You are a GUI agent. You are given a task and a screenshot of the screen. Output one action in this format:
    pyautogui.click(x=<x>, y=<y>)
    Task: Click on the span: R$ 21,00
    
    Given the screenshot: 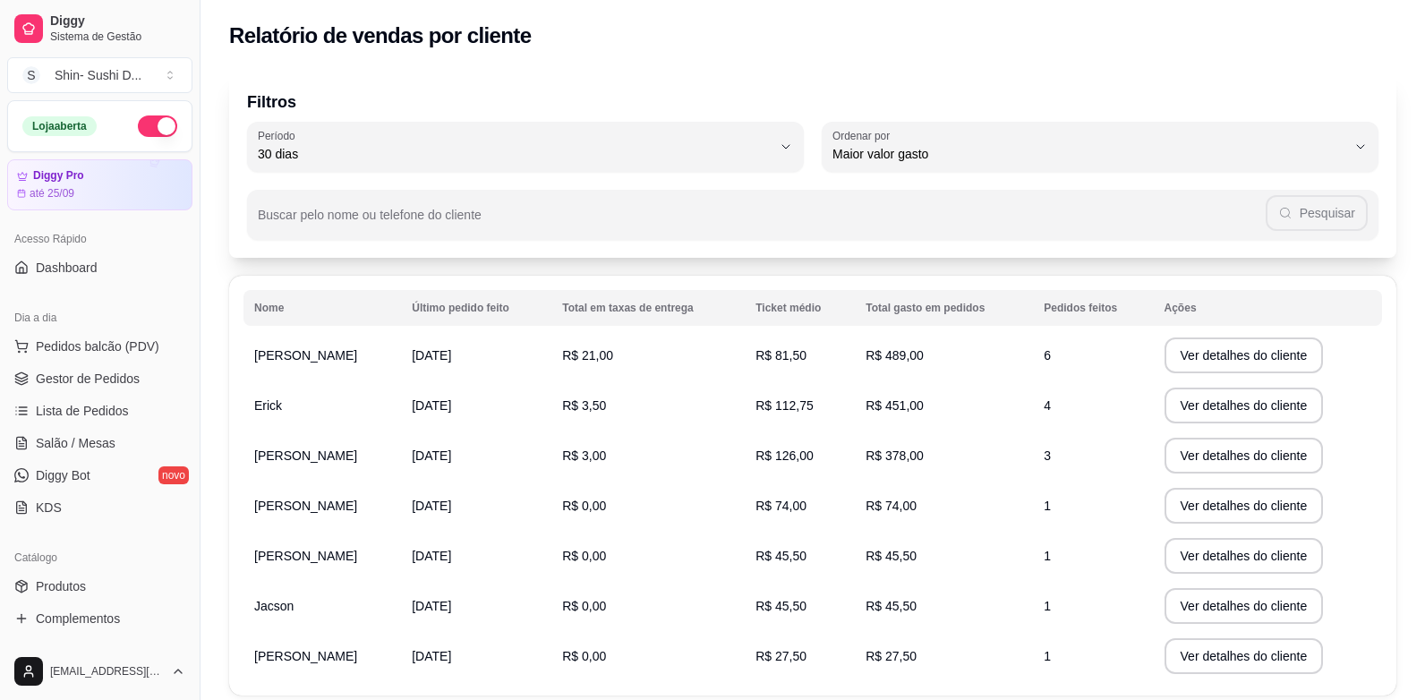 What is the action you would take?
    pyautogui.click(x=587, y=355)
    